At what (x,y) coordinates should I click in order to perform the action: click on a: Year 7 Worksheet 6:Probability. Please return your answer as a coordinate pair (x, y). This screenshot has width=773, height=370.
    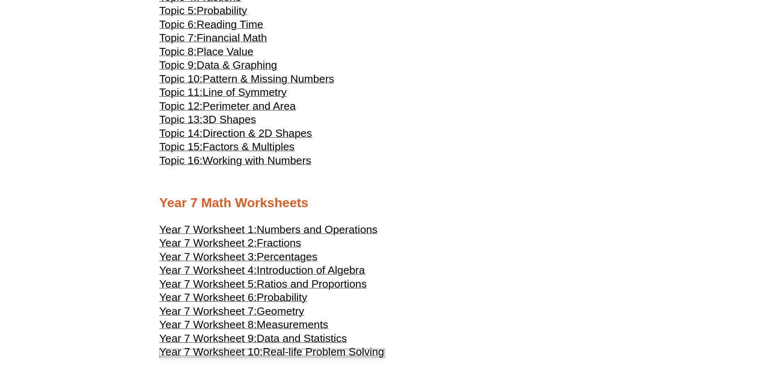
    Looking at the image, I should click on (233, 299).